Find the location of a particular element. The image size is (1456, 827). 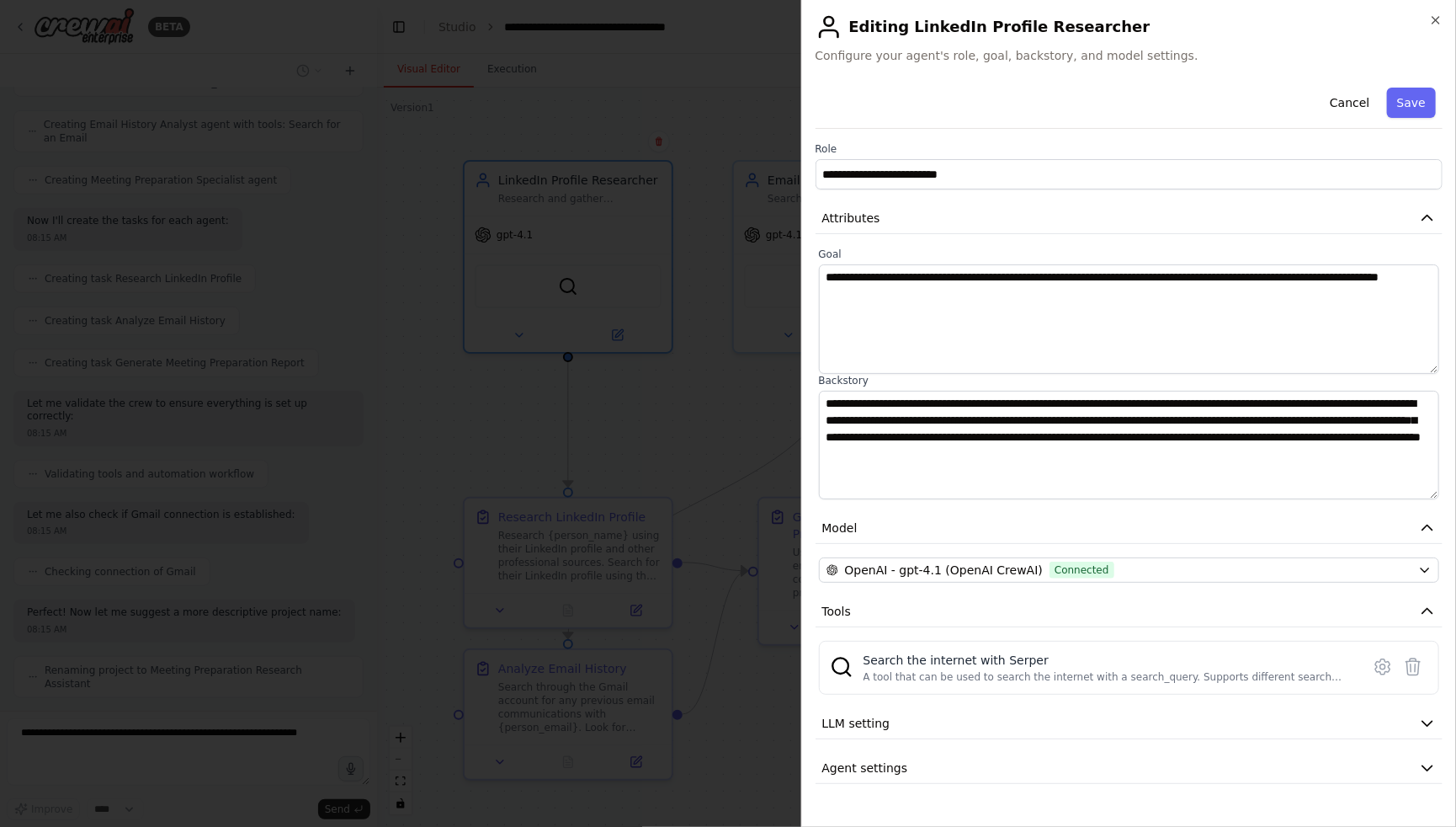

span: OpenAI - gpt-4.1 (OpenAI CrewAI) is located at coordinates (945, 571).